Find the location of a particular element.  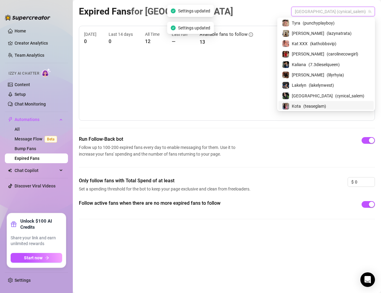

img: Lakelyn is located at coordinates (286, 85).